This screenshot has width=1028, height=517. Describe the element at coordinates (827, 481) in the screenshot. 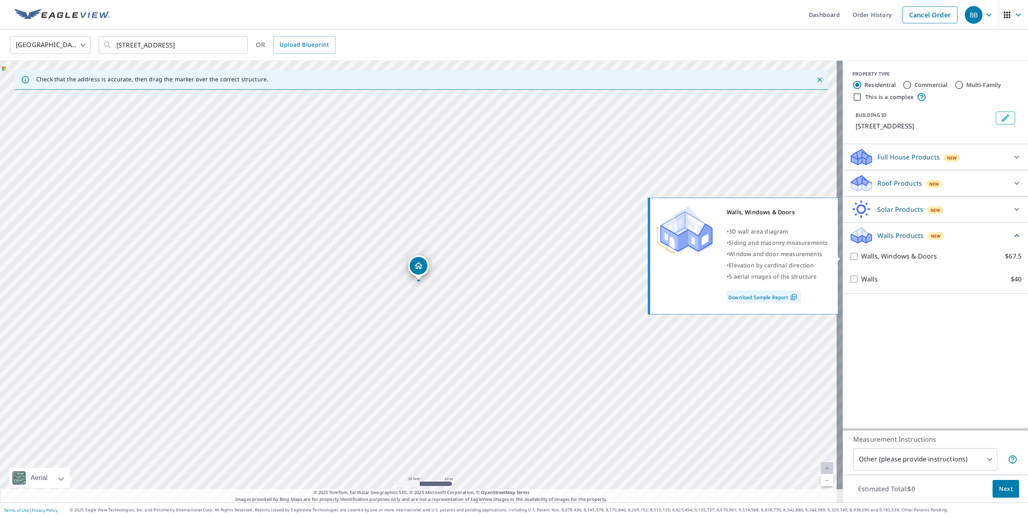

I see `a: Current Level 20, Zoom Out` at that location.